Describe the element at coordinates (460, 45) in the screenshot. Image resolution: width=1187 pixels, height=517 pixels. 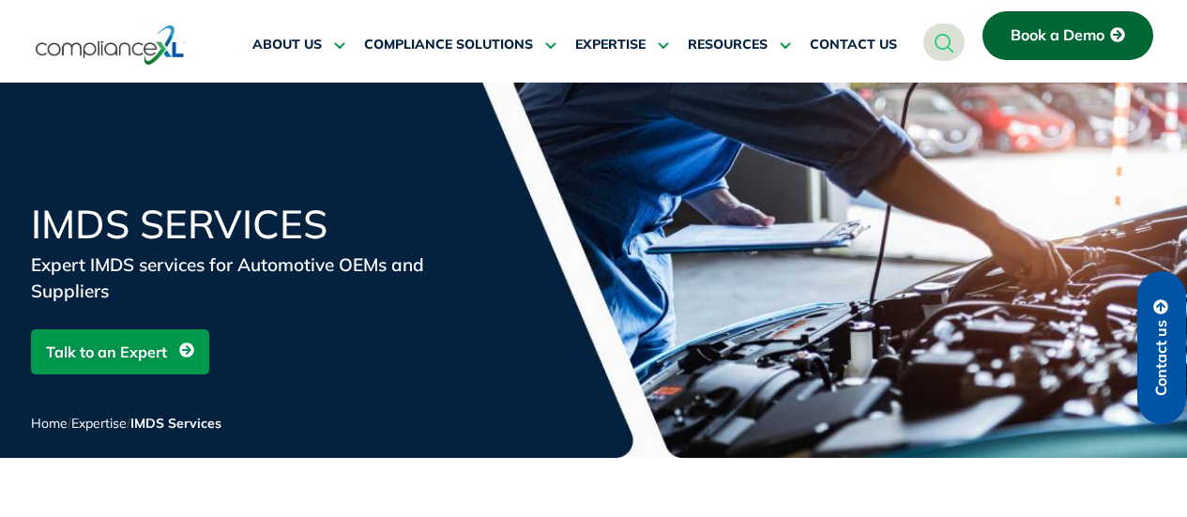
I see `a: COMPLIANCE SOLUTIONS` at that location.